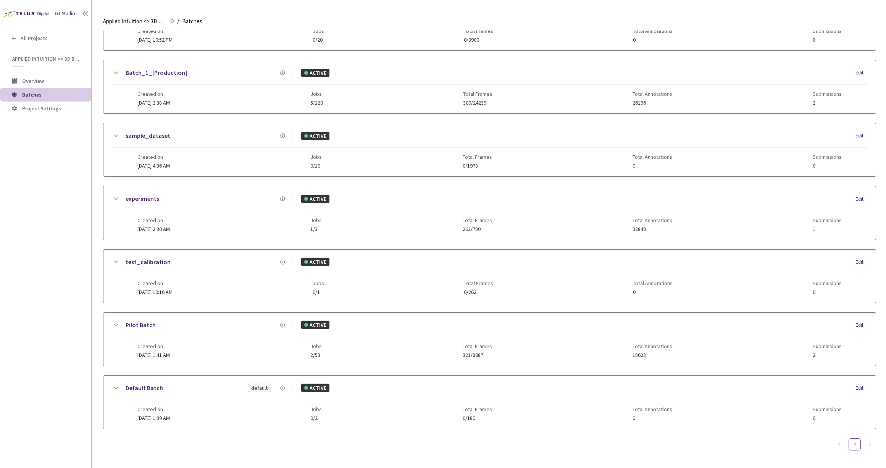 The width and height of the screenshot is (886, 468). Describe the element at coordinates (316, 166) in the screenshot. I see `span: 0/10` at that location.